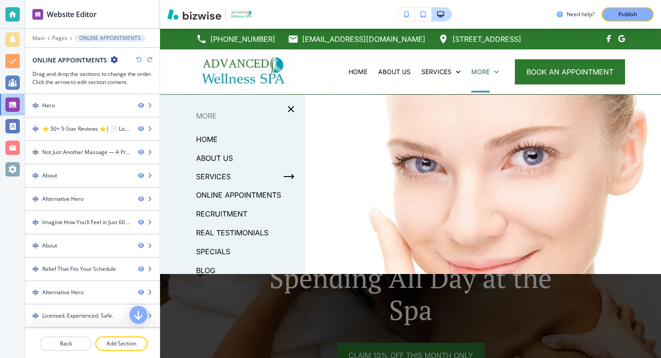 The width and height of the screenshot is (661, 358). What do you see at coordinates (92, 222) in the screenshot?
I see `div: Drag Imagine How You’ll Feel in Just 60 Minutes` at bounding box center [92, 222].